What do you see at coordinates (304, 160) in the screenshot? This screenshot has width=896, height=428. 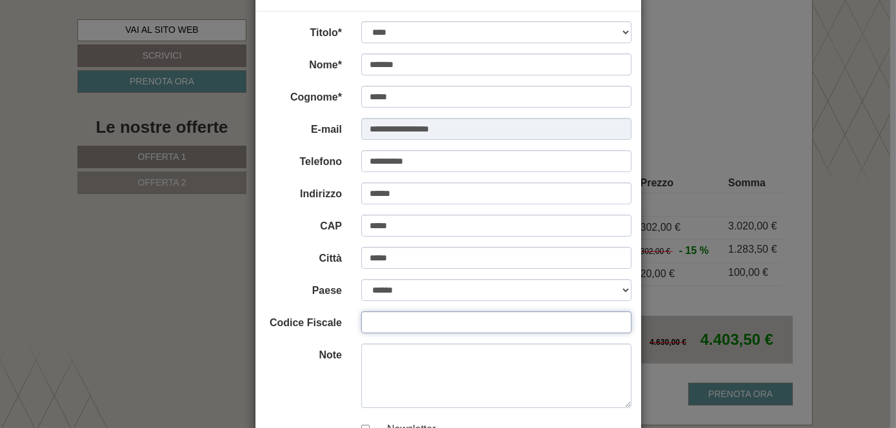 I see `label: Telefono` at bounding box center [304, 160].